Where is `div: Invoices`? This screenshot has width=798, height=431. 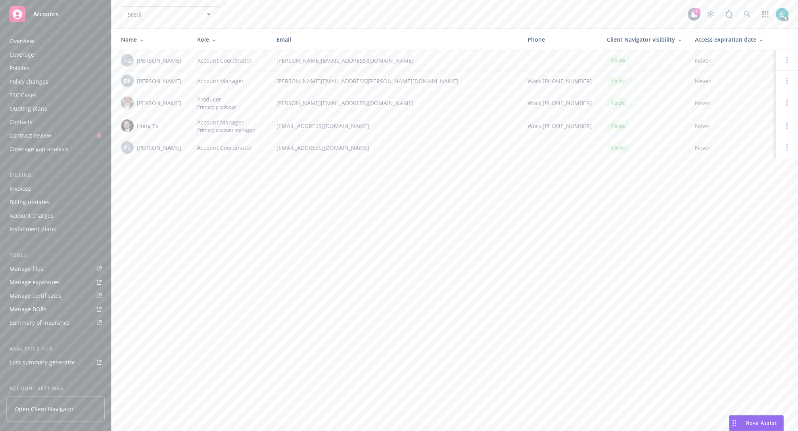 div: Invoices is located at coordinates (20, 189).